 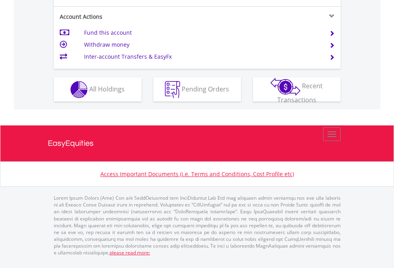 I want to click on button: All Holdings, so click(x=98, y=89).